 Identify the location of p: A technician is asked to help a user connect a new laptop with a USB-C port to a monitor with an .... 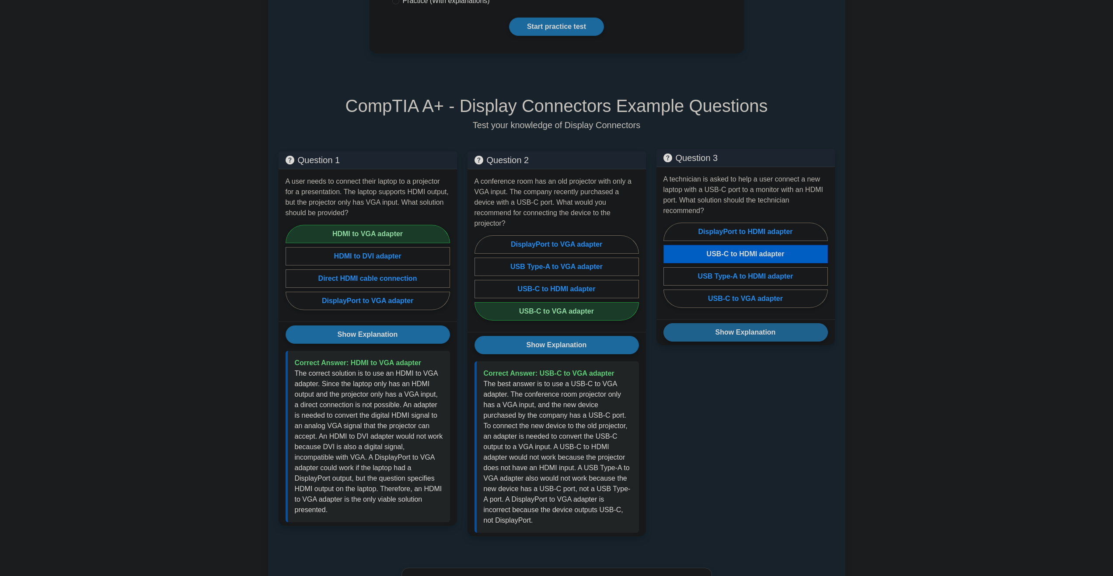
(746, 195).